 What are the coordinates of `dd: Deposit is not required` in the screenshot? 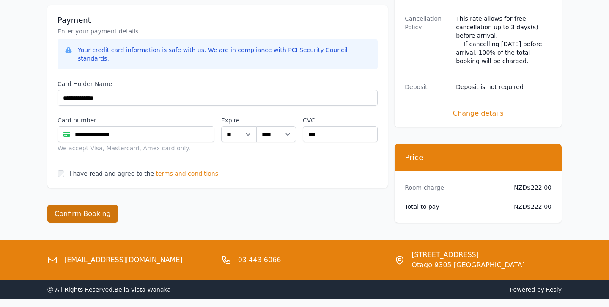 It's located at (504, 87).